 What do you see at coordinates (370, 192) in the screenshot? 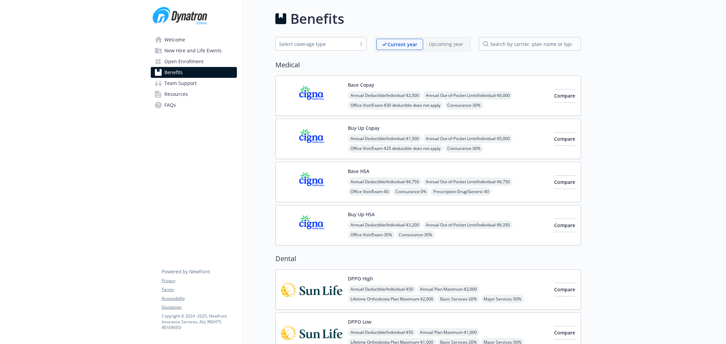
I see `span: Office Visit/Exam - $0` at bounding box center [370, 192].